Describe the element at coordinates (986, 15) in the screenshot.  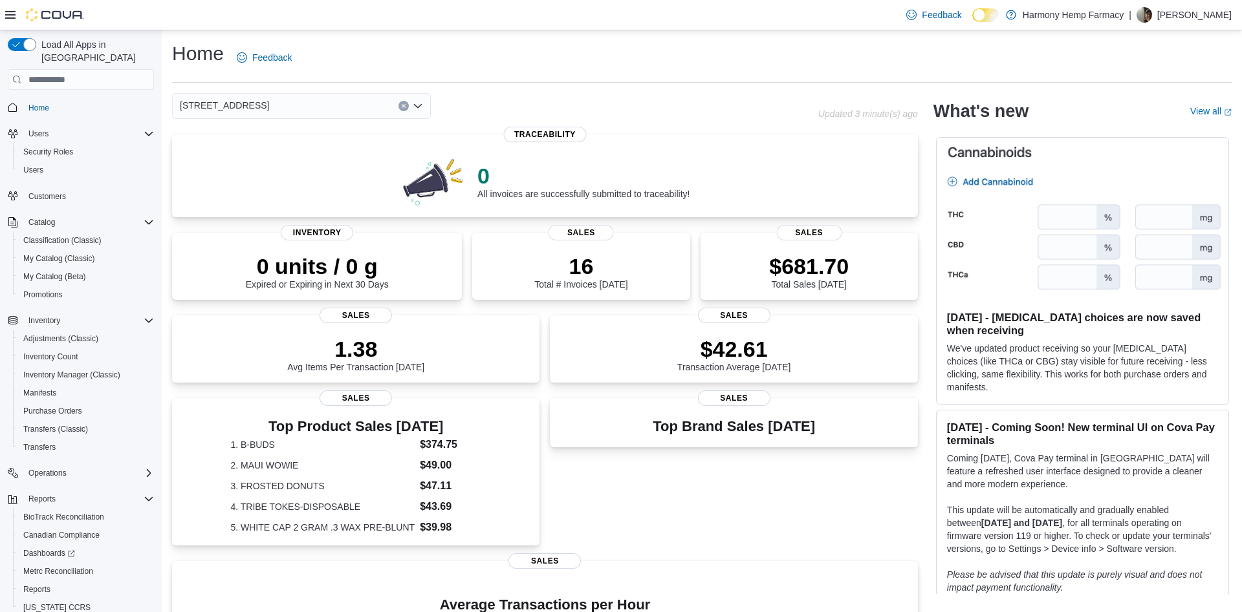
I see `input: Dark Mode` at that location.